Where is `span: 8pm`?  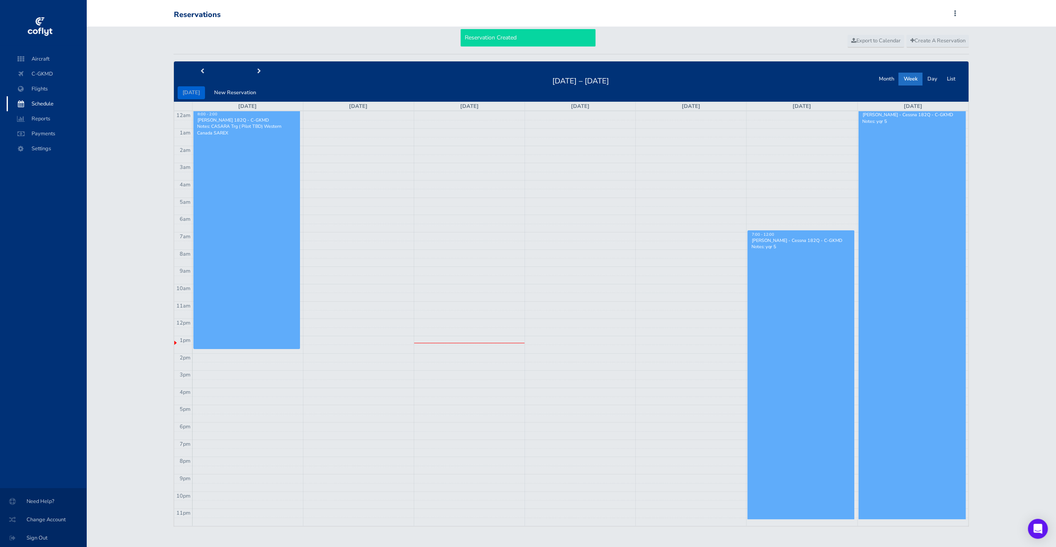
span: 8pm is located at coordinates (185, 461).